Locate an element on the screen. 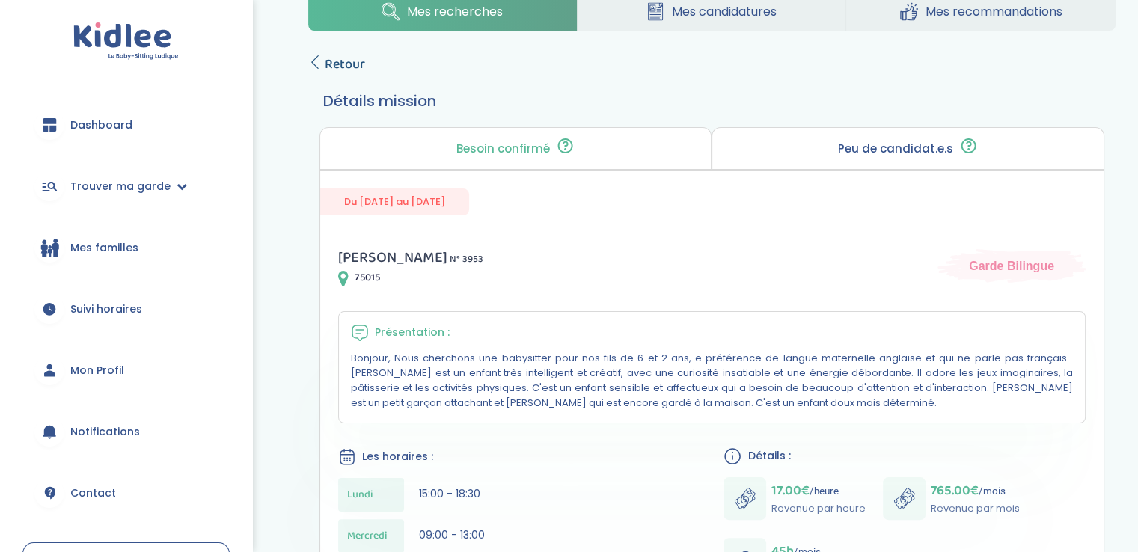 This screenshot has height=552, width=1138. span: 75015 is located at coordinates (367, 278).